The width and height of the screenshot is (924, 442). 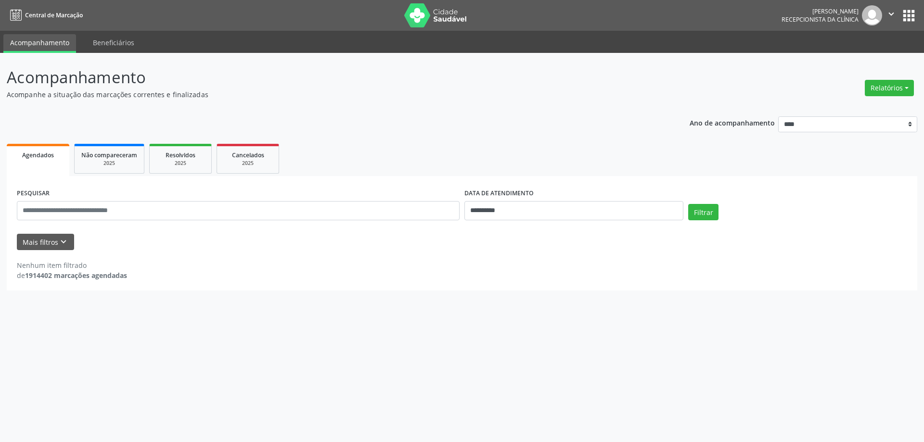 What do you see at coordinates (54, 15) in the screenshot?
I see `span: Central de Marcação` at bounding box center [54, 15].